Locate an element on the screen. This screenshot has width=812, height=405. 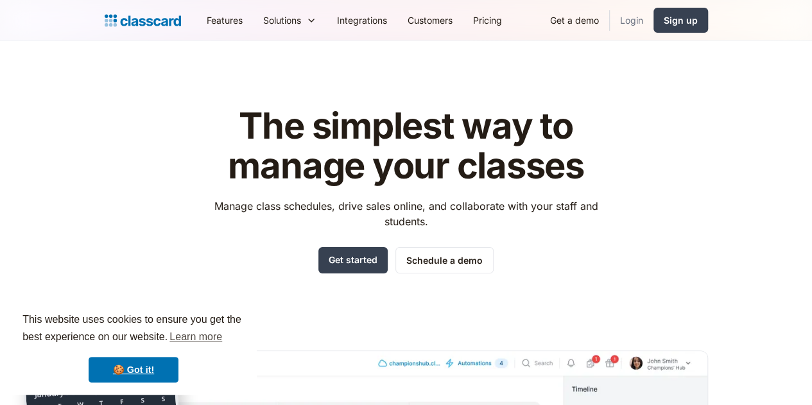
div: Sign up is located at coordinates (680, 20).